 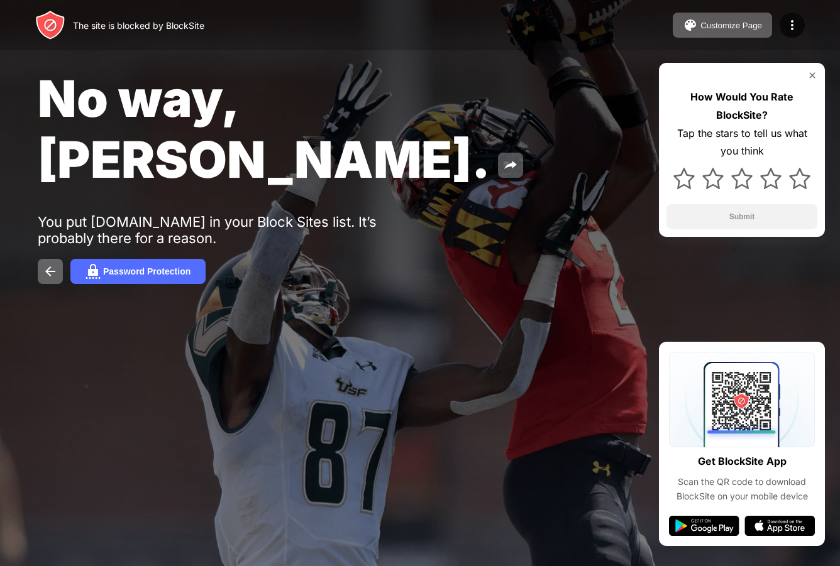 What do you see at coordinates (792, 25) in the screenshot?
I see `img: menu-icon.svg` at bounding box center [792, 25].